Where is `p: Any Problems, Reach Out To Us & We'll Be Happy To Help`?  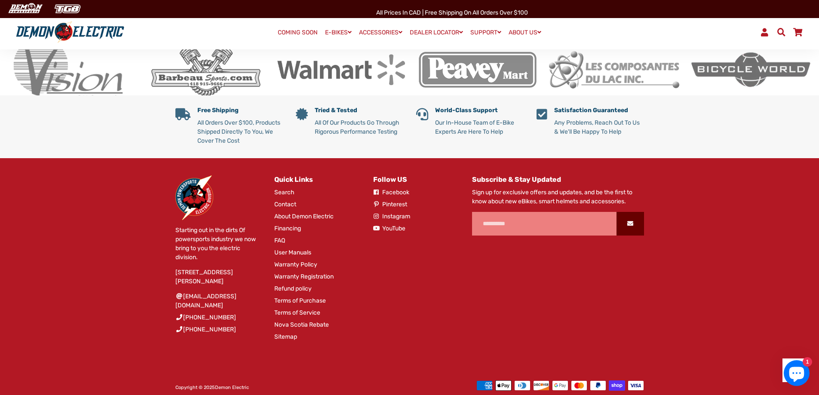
p: Any Problems, Reach Out To Us & We'll Be Happy To Help is located at coordinates (599, 127).